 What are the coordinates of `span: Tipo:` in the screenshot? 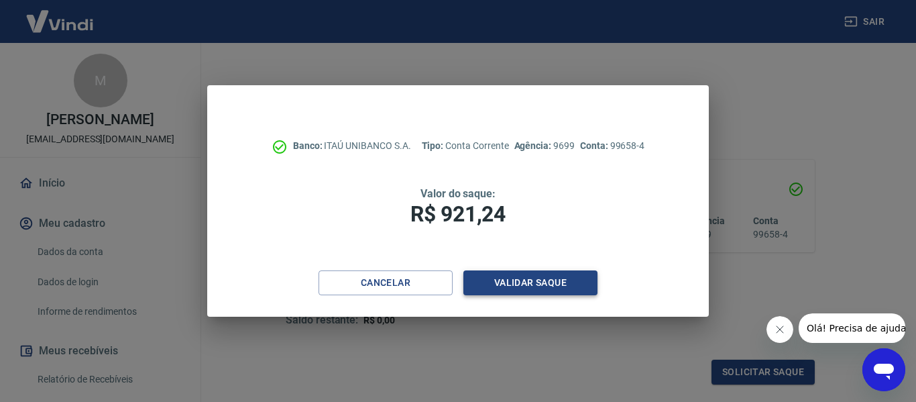 It's located at (434, 146).